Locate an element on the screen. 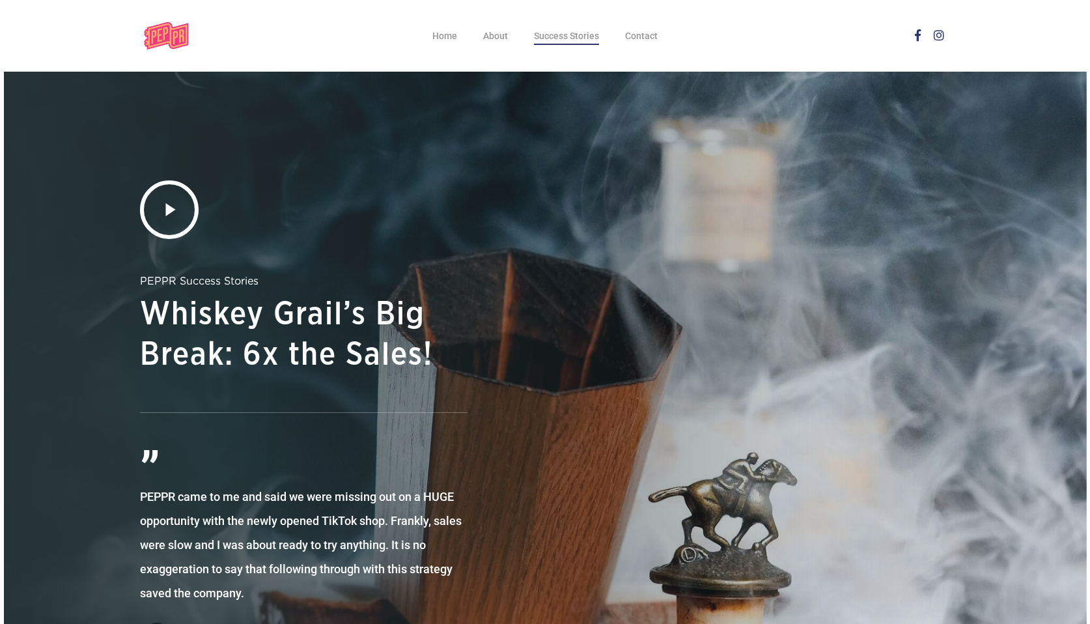 This screenshot has height=624, width=1090. h2: Whiskey Grail’s Big Break: 6x the Sales! is located at coordinates (304, 335).